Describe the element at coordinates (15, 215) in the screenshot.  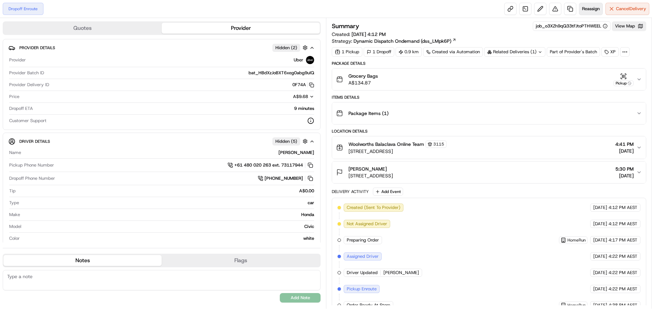
I see `span: Make` at that location.